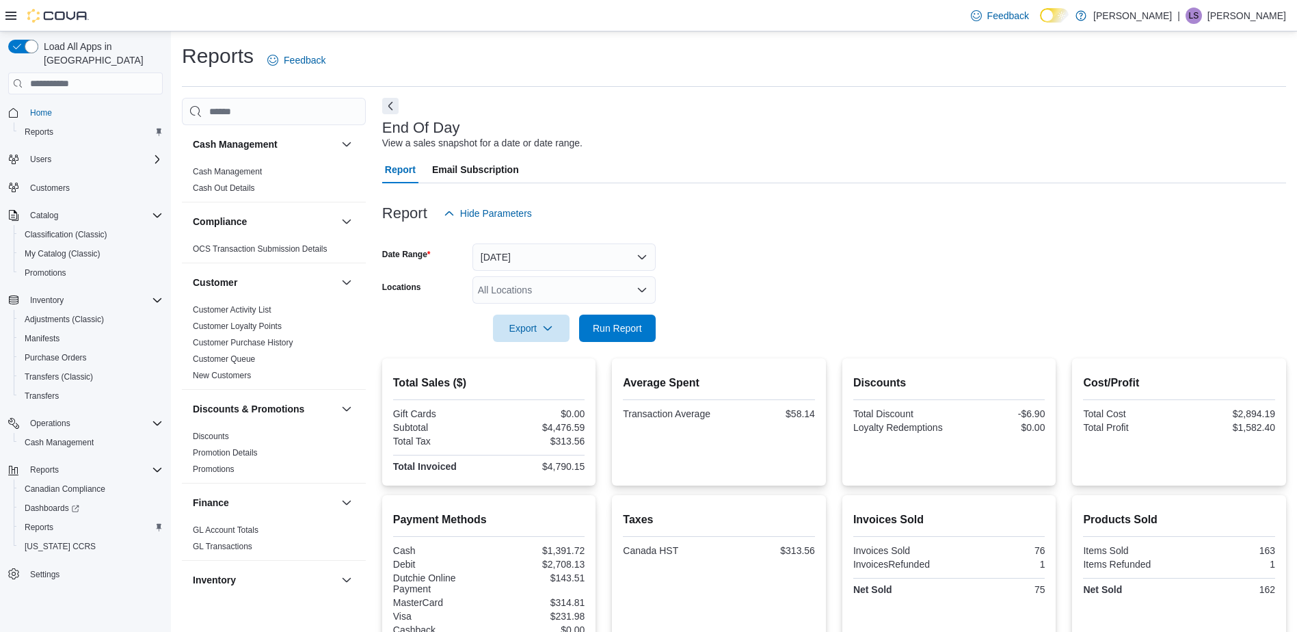 The height and width of the screenshot is (632, 1297). Describe the element at coordinates (44, 574) in the screenshot. I see `a: Settings` at that location.